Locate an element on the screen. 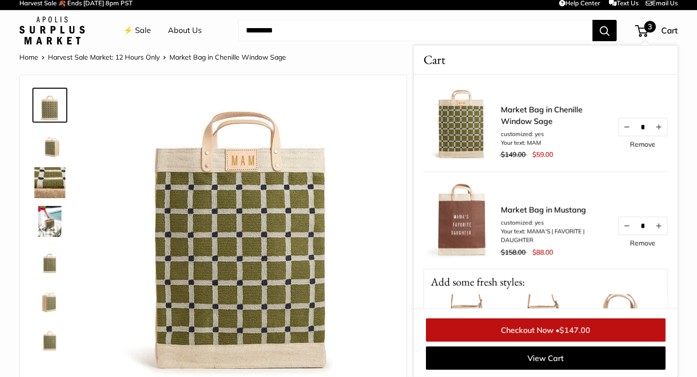 This screenshot has height=377, width=697. span: $158.00 is located at coordinates (513, 252).